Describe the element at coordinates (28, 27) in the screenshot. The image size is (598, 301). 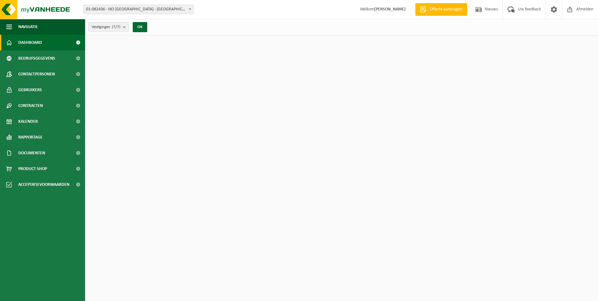
I see `span: Navigatie` at that location.